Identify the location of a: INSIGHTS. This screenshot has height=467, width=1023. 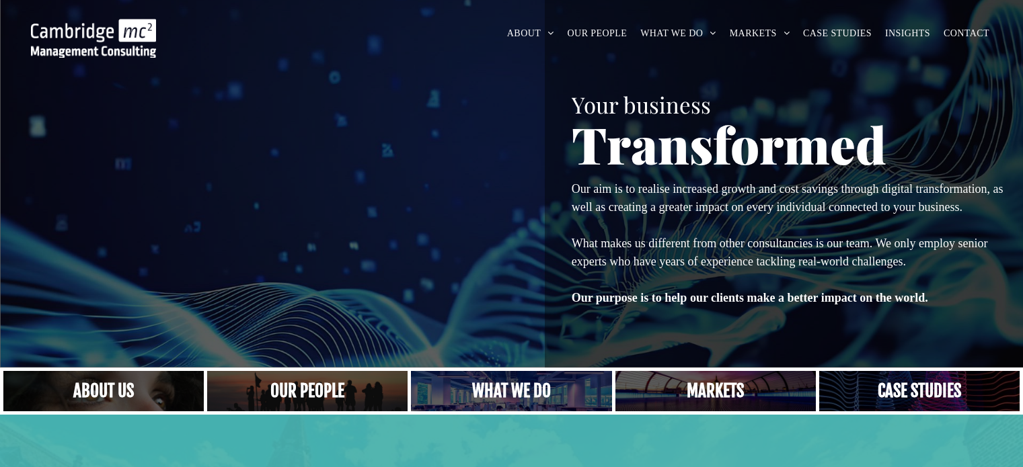
(907, 33).